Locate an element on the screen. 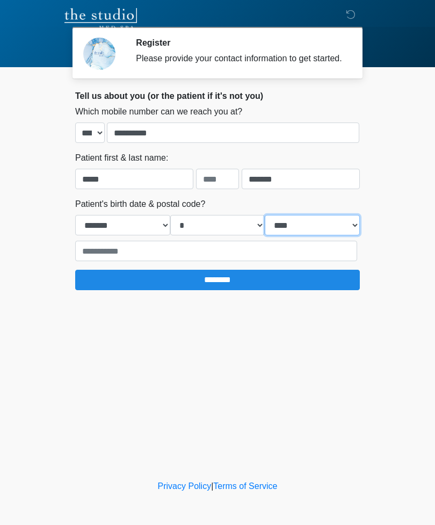 The width and height of the screenshot is (435, 525). h2: Register is located at coordinates (240, 42).